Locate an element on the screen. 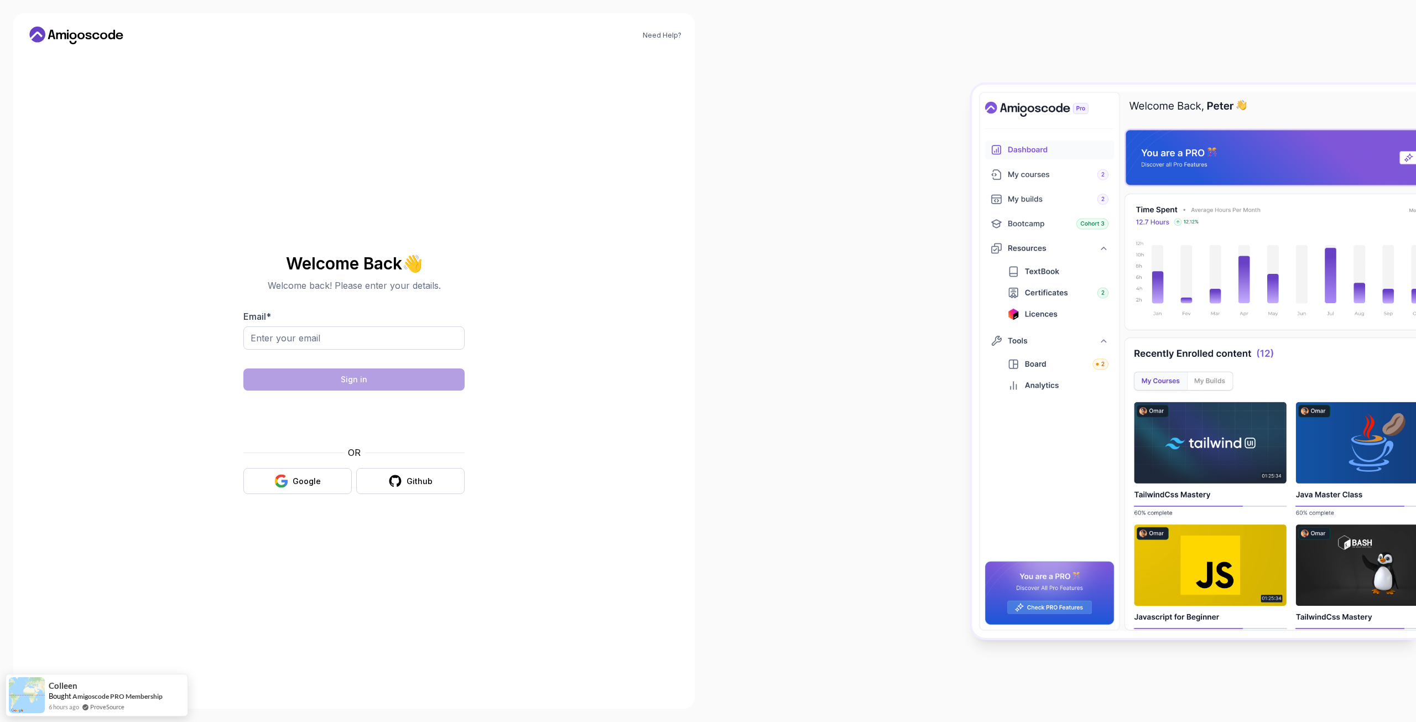 The width and height of the screenshot is (1416, 722). p: Welcome back! Please enter your details. is located at coordinates (354, 286).